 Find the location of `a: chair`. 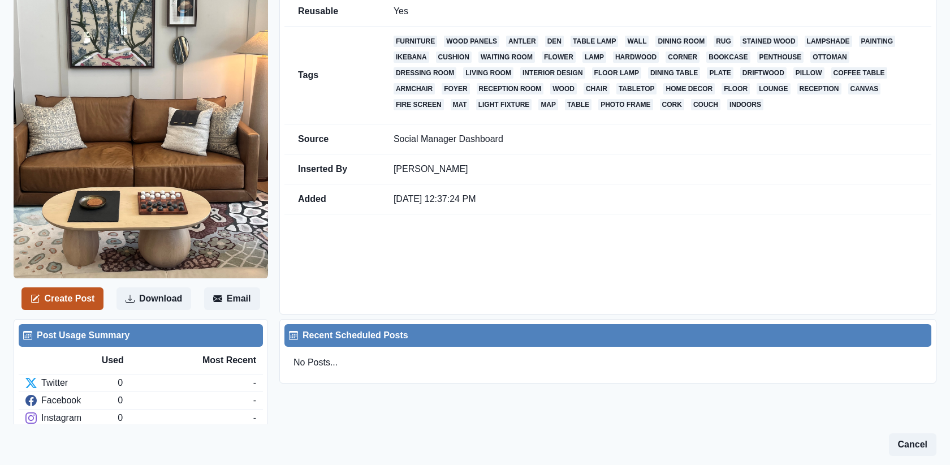

a: chair is located at coordinates (597, 89).